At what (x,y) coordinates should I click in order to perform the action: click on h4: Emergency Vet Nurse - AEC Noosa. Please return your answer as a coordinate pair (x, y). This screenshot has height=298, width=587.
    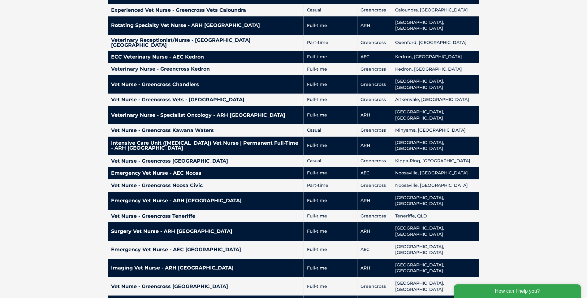
    Looking at the image, I should click on (206, 173).